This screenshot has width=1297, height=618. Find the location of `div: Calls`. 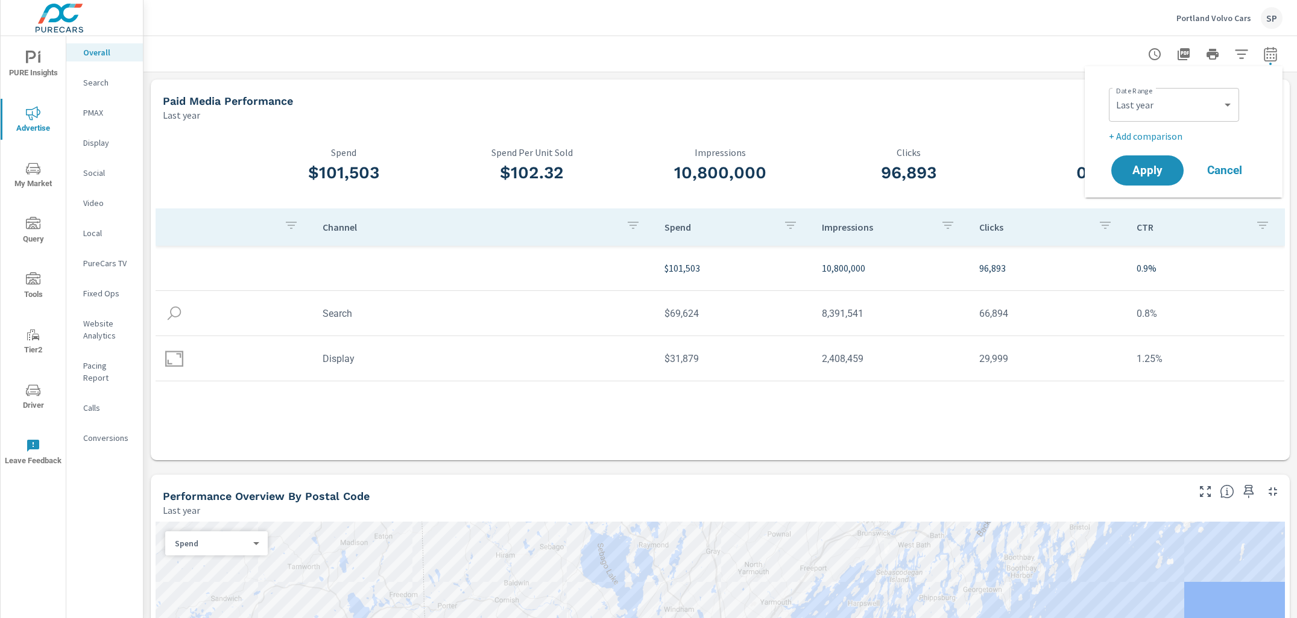

div: Calls is located at coordinates (104, 408).